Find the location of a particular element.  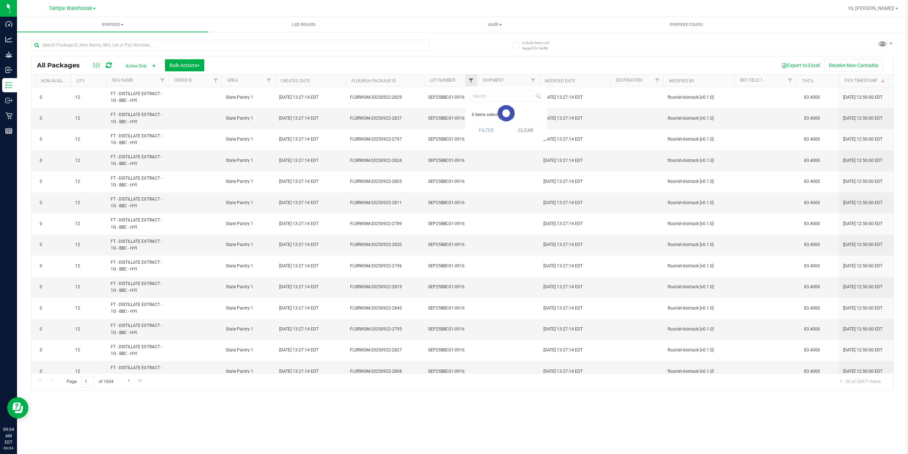

span: Bulk Actions is located at coordinates (184, 65).